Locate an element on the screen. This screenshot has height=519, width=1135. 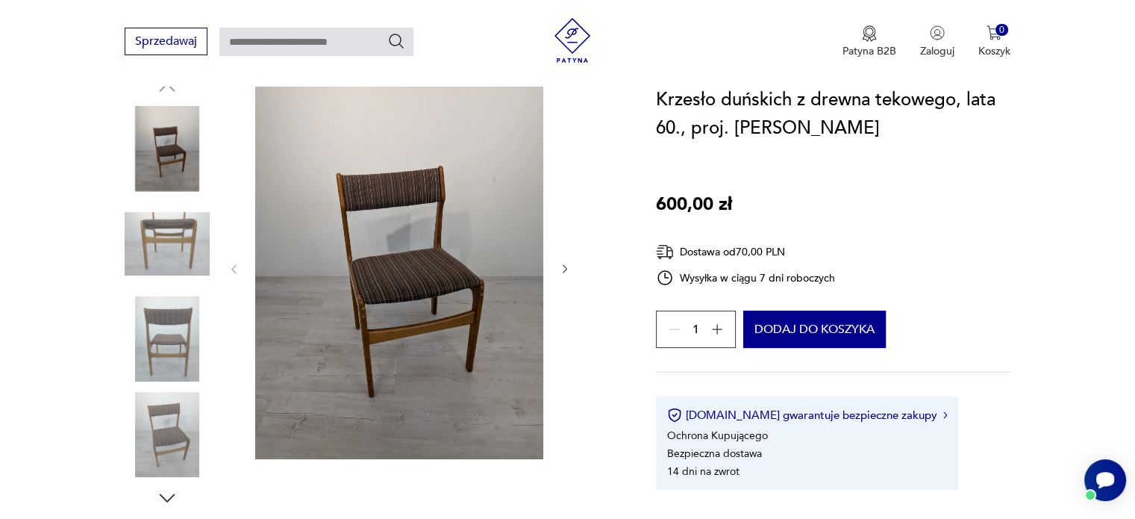
button: Zaloguj is located at coordinates (938, 42).